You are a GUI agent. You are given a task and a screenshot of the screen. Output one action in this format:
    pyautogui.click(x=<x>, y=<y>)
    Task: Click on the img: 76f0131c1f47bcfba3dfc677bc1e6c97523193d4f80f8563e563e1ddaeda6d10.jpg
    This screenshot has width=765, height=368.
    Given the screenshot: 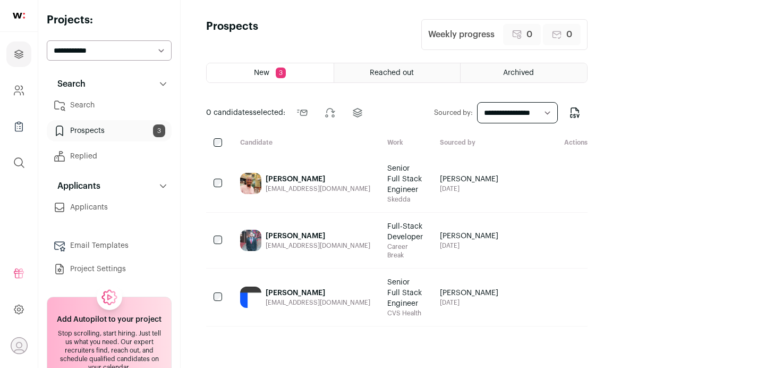 What is the action you would take?
    pyautogui.click(x=251, y=297)
    